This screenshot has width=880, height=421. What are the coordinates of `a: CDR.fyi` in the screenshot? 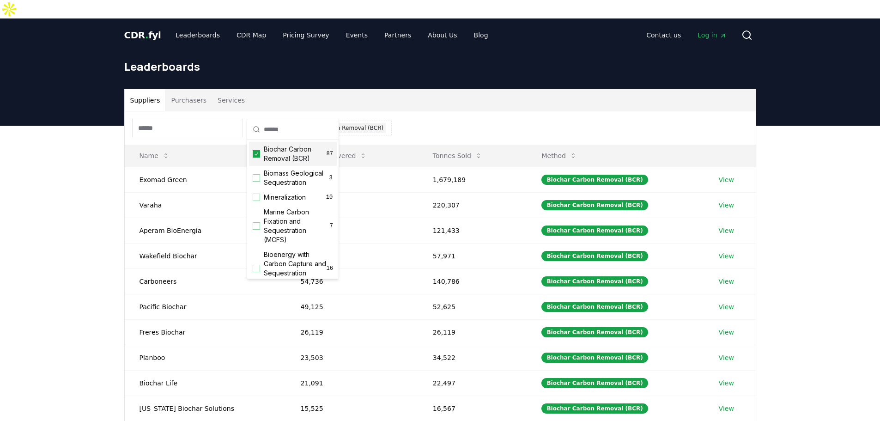 It's located at (143, 35).